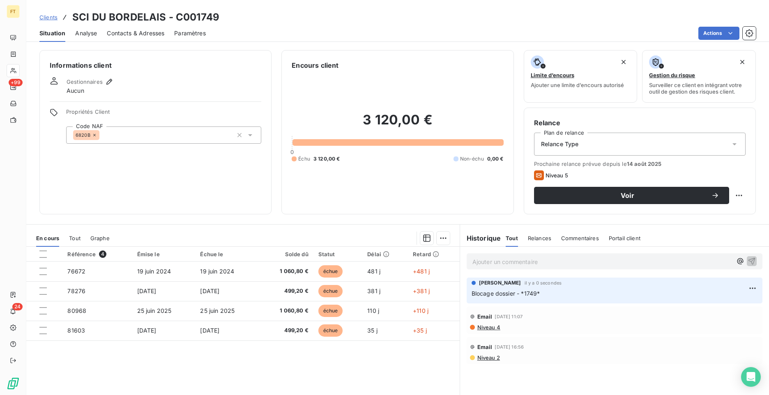 The height and width of the screenshot is (395, 769). What do you see at coordinates (751, 377) in the screenshot?
I see `div: Open Intercom Messenger` at bounding box center [751, 377].